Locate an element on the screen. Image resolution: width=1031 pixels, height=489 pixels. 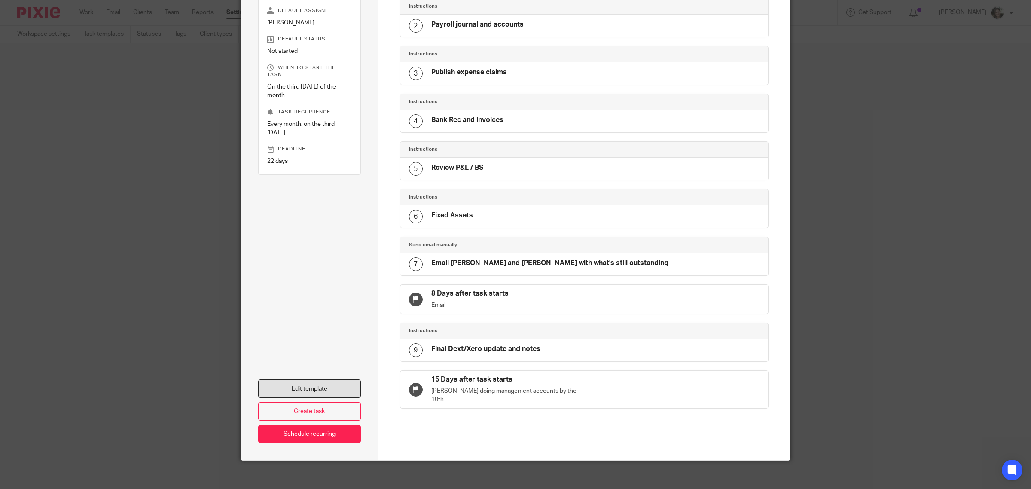
h4: 8 Days after task starts is located at coordinates (508, 293).